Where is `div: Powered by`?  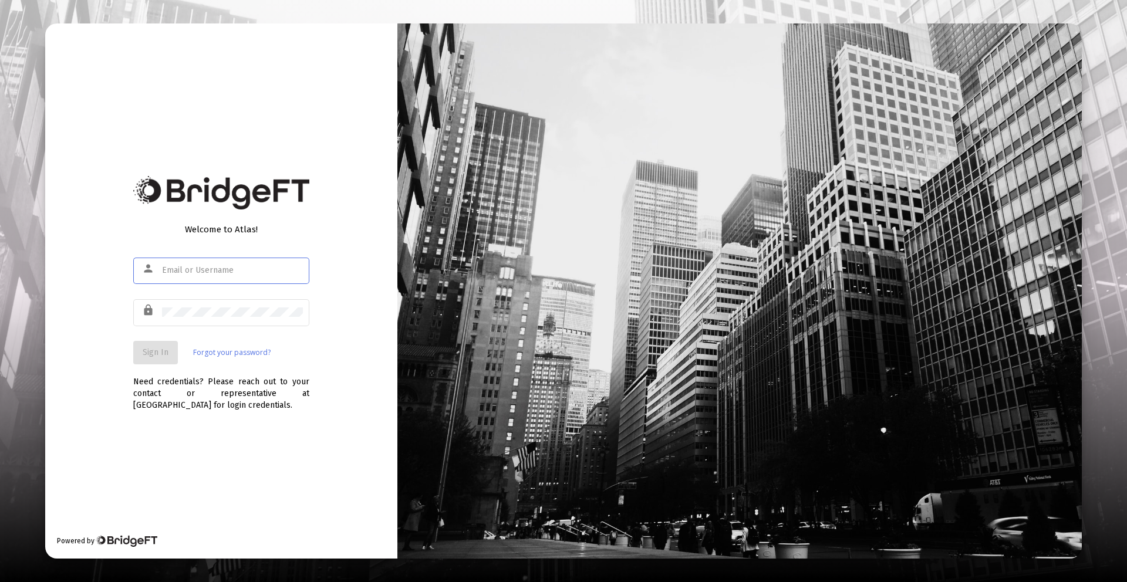 div: Powered by is located at coordinates (107, 541).